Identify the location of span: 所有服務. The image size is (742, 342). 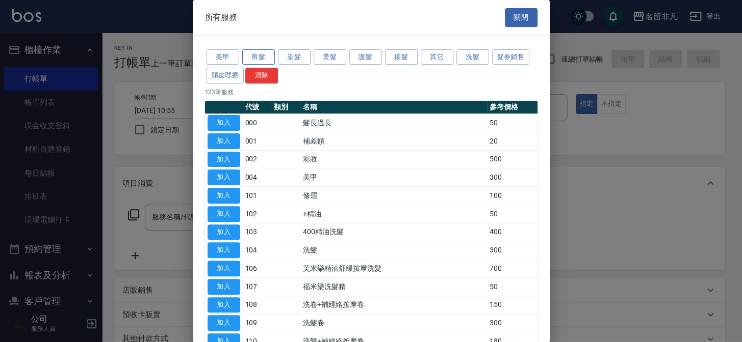
(221, 17).